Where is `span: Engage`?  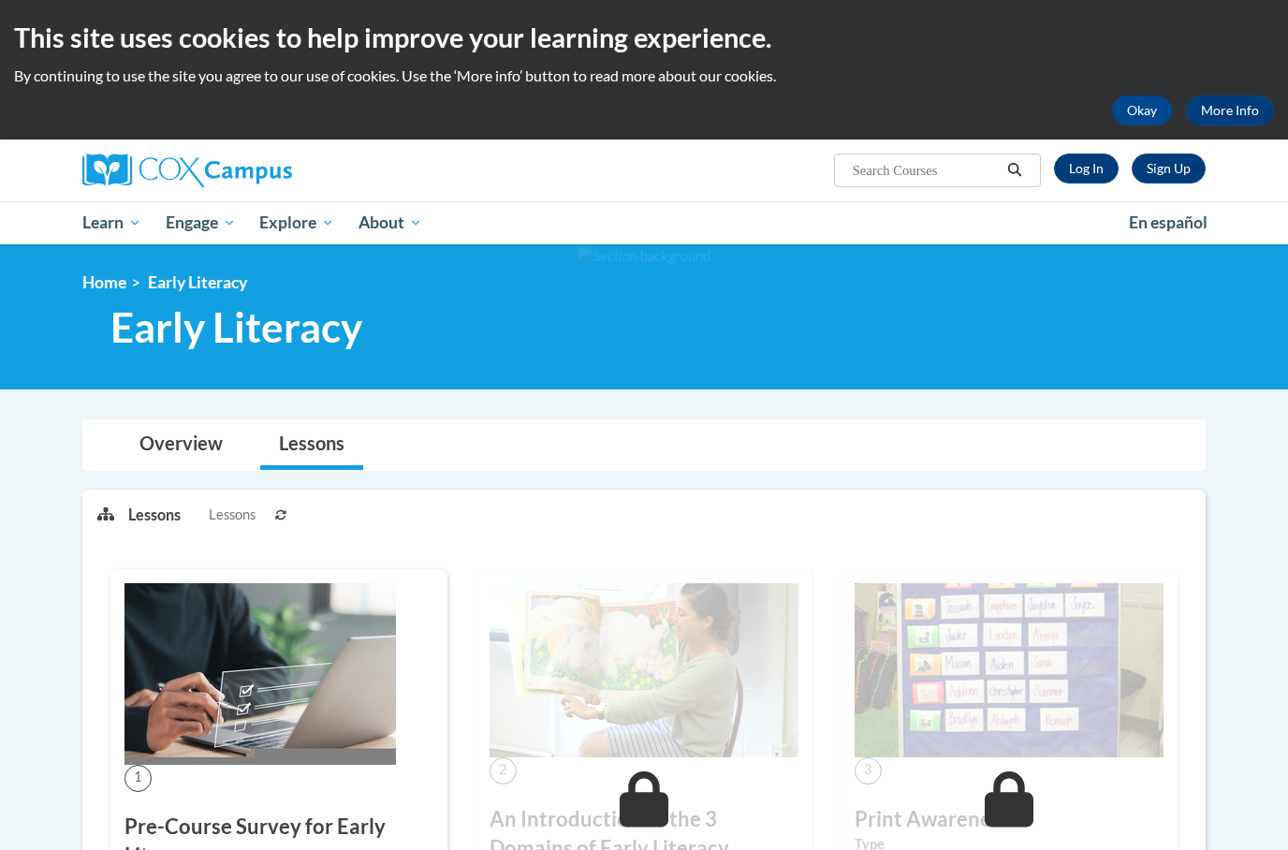 span: Engage is located at coordinates (200, 223).